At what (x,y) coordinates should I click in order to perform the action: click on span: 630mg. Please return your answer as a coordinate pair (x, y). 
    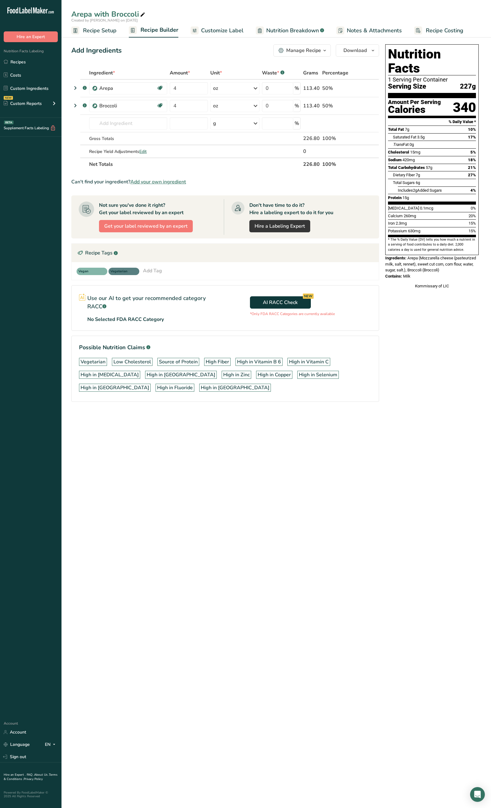
    Looking at the image, I should click on (414, 231).